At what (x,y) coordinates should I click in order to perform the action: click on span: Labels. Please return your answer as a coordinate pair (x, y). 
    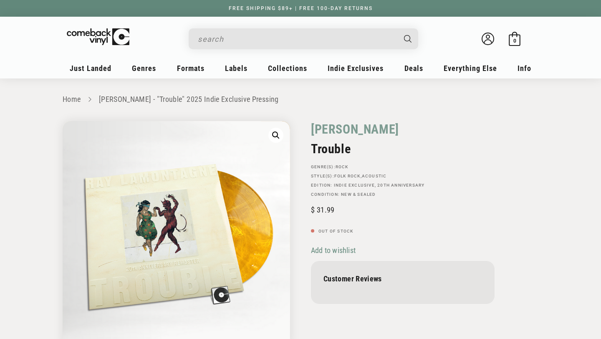
    Looking at the image, I should click on (236, 68).